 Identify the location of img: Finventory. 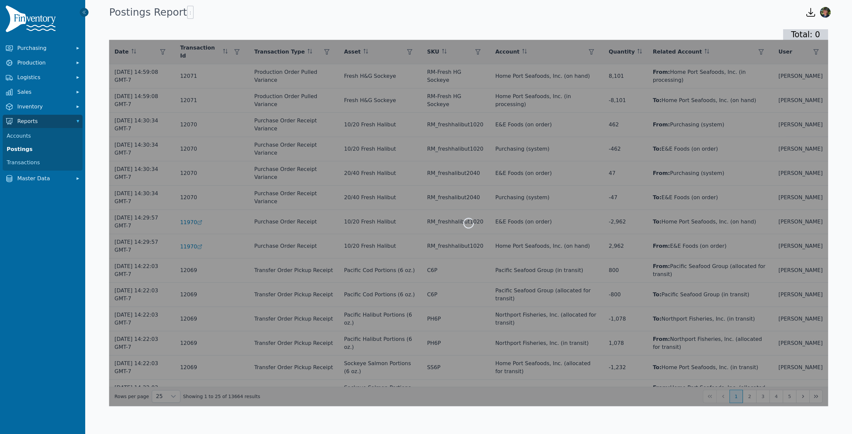
(32, 20).